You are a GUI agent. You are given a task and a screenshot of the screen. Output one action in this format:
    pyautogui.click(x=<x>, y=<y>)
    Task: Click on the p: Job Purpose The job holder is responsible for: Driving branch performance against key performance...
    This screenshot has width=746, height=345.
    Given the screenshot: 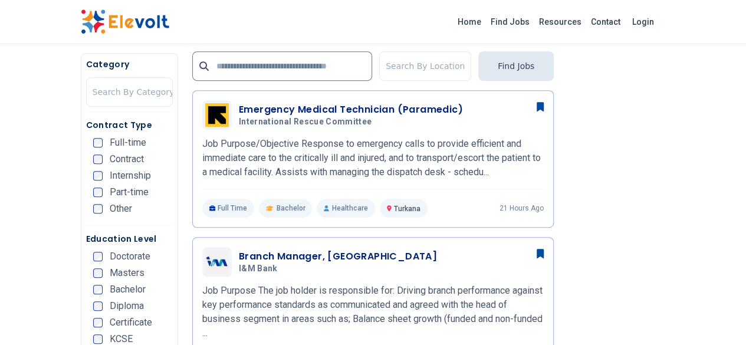 What is the action you would take?
    pyautogui.click(x=373, y=312)
    